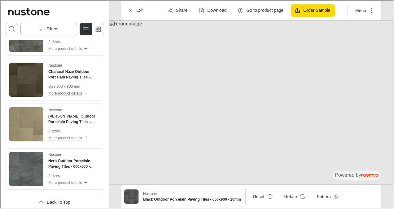  I want to click on button: Order Sample, so click(312, 10).